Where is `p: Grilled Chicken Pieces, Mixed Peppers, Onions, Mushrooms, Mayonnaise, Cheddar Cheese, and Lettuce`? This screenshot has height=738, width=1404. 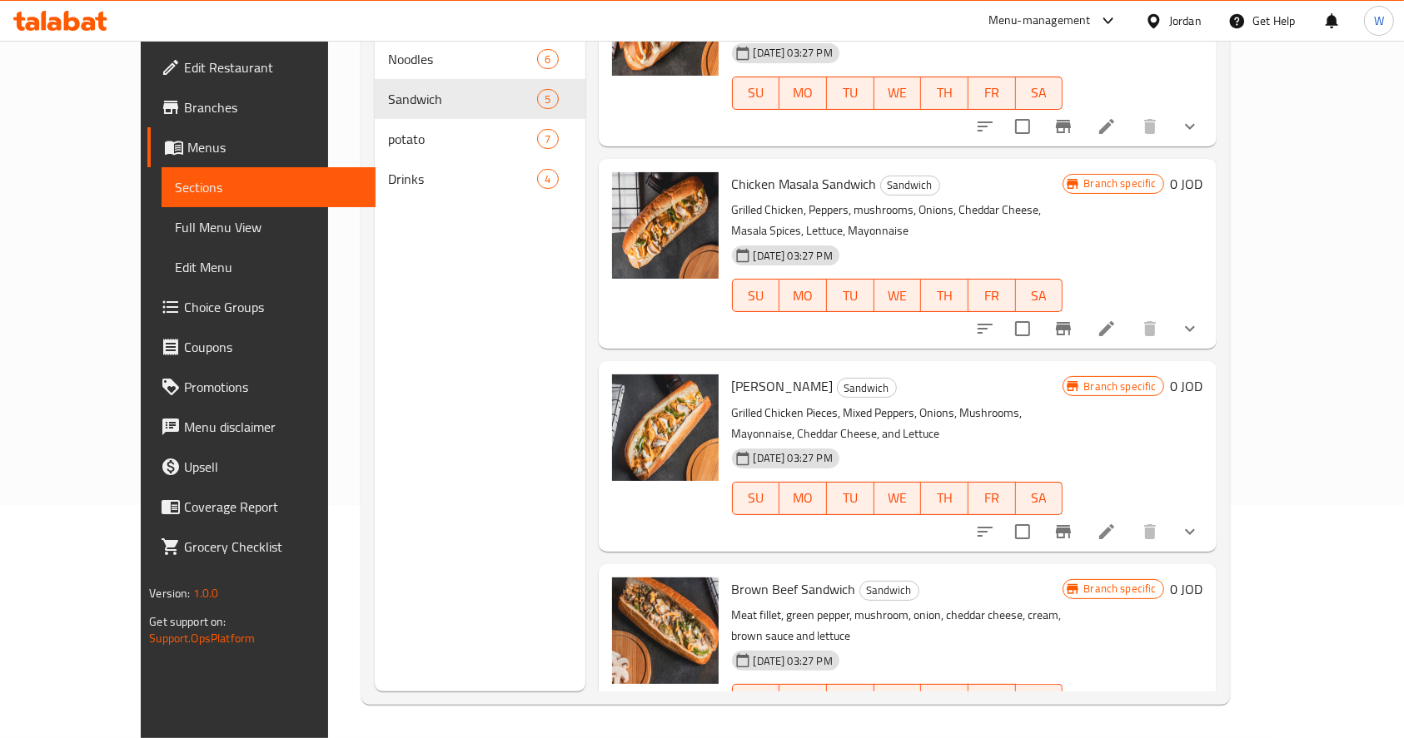 p: Grilled Chicken Pieces, Mixed Peppers, Onions, Mushrooms, Mayonnaise, Cheddar Cheese, and Lettuce is located at coordinates (897, 424).